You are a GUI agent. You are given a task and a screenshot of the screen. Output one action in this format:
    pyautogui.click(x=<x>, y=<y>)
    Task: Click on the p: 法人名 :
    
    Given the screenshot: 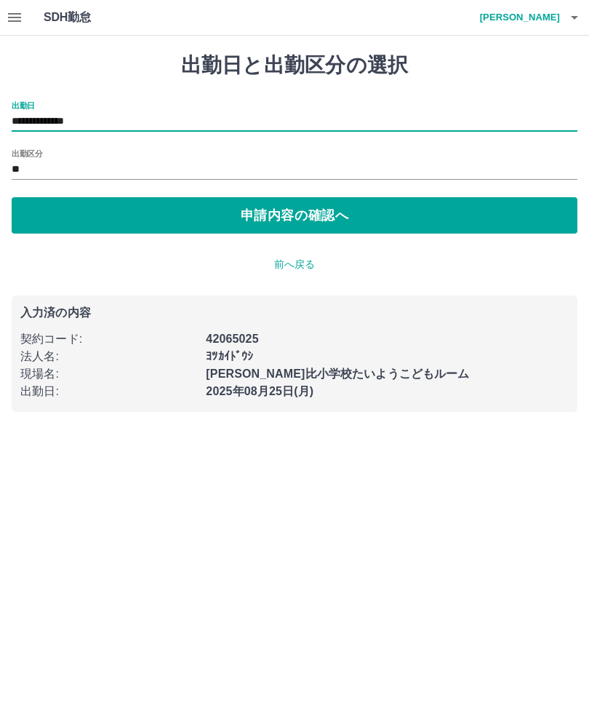 What is the action you would take?
    pyautogui.click(x=108, y=357)
    